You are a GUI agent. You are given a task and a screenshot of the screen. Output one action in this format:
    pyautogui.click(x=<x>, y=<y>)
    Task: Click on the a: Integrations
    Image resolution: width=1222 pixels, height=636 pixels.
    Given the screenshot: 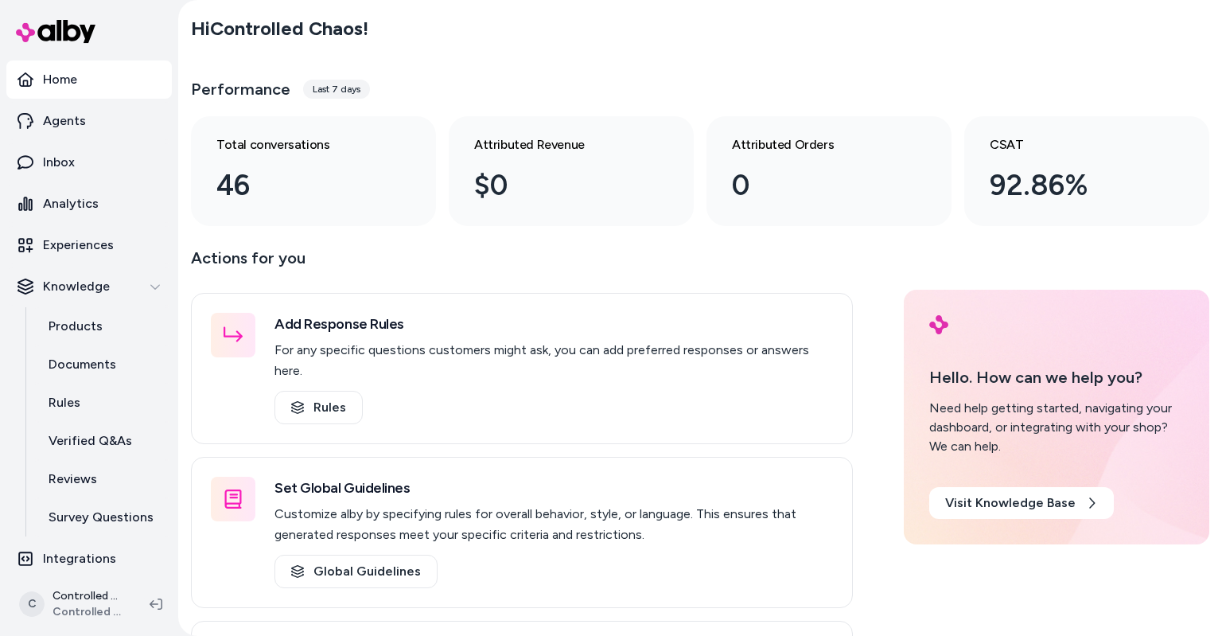 What is the action you would take?
    pyautogui.click(x=89, y=559)
    